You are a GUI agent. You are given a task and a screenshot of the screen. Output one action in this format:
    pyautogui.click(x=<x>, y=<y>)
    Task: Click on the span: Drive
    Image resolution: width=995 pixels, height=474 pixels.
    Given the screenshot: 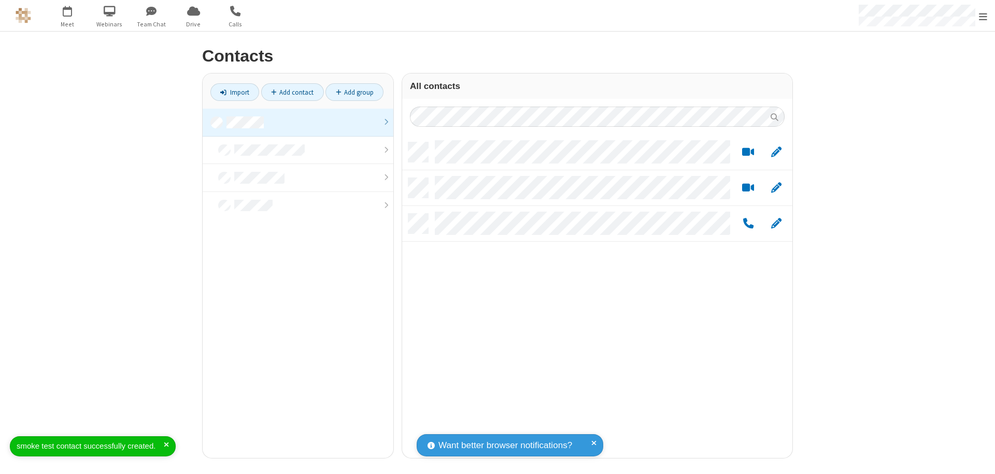 What is the action you would take?
    pyautogui.click(x=193, y=24)
    